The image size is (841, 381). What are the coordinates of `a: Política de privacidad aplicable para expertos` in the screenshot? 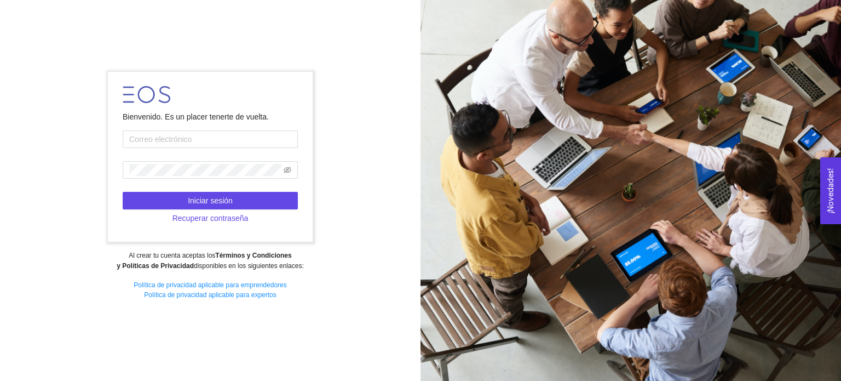 It's located at (210, 295).